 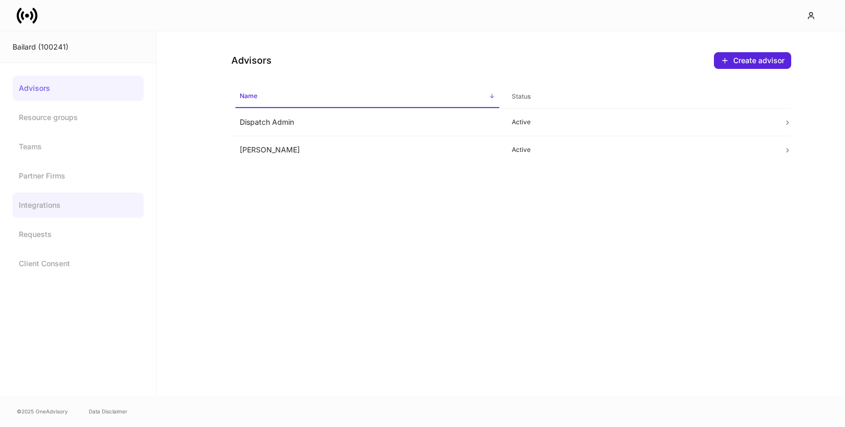 I want to click on span: Name, so click(x=367, y=97).